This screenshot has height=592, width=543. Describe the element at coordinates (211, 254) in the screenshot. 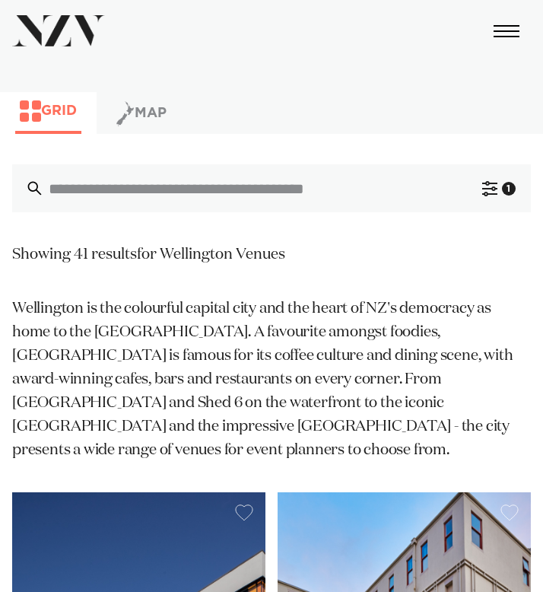

I see `span: for Wellington Venues` at that location.